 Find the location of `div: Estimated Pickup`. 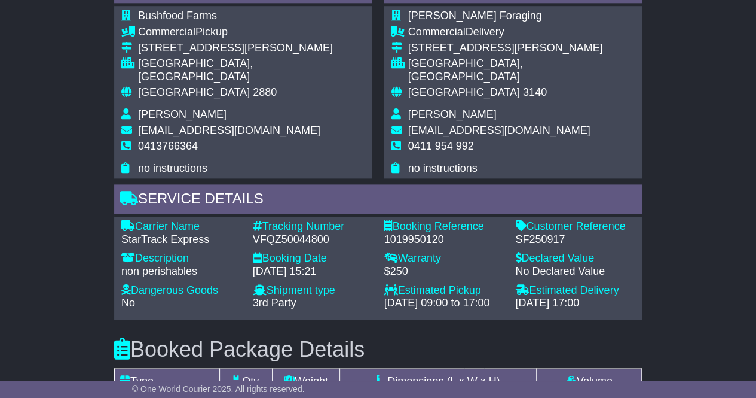

div: Estimated Pickup is located at coordinates (444, 291).